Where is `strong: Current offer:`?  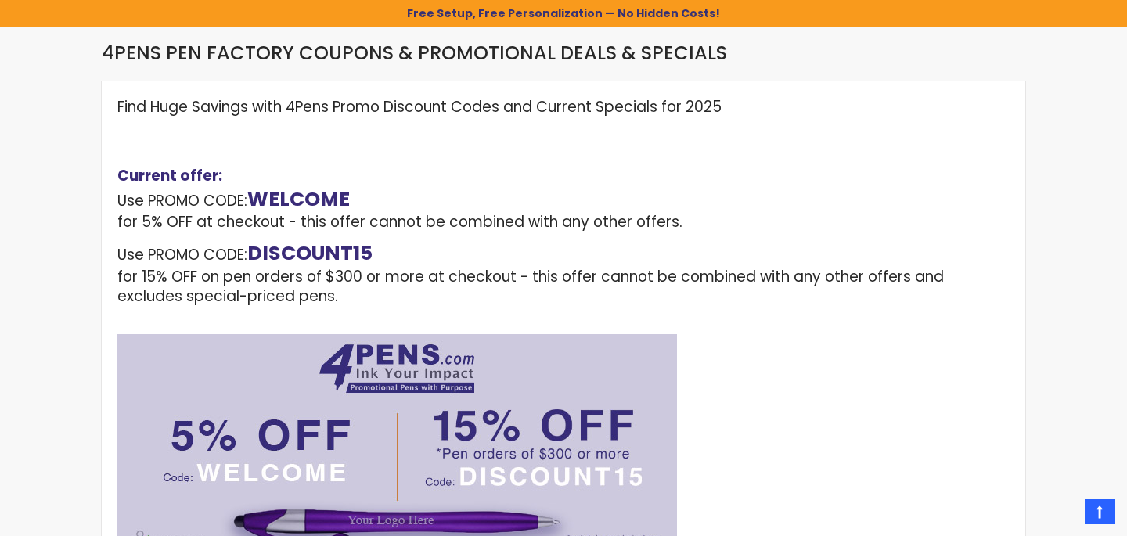
strong: Current offer: is located at coordinates (170, 175).